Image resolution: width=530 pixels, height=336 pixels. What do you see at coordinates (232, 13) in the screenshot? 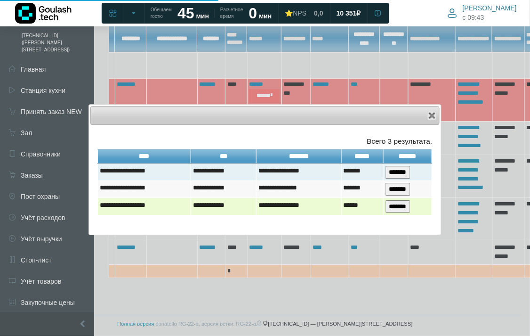
I see `span: Расчетное время` at bounding box center [232, 13].